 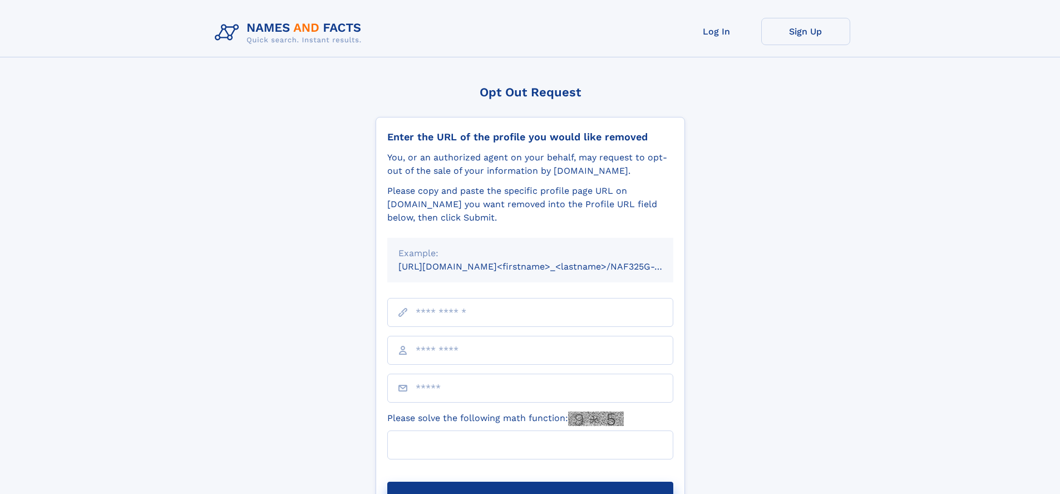 What do you see at coordinates (530, 92) in the screenshot?
I see `div: Opt Out Request` at bounding box center [530, 92].